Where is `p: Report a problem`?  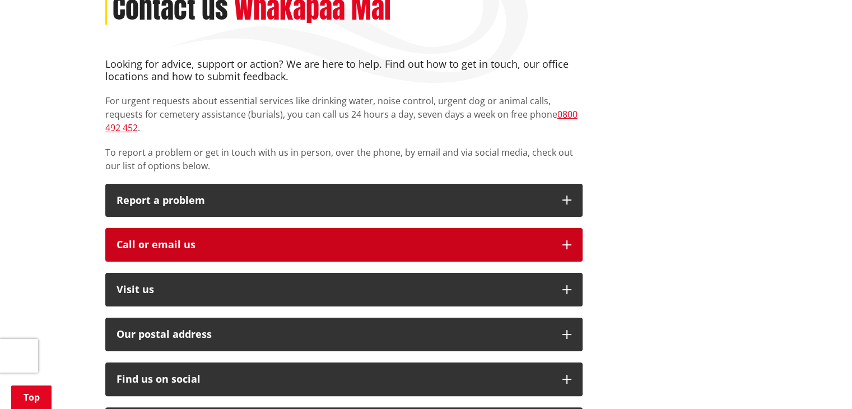 p: Report a problem is located at coordinates (334, 201).